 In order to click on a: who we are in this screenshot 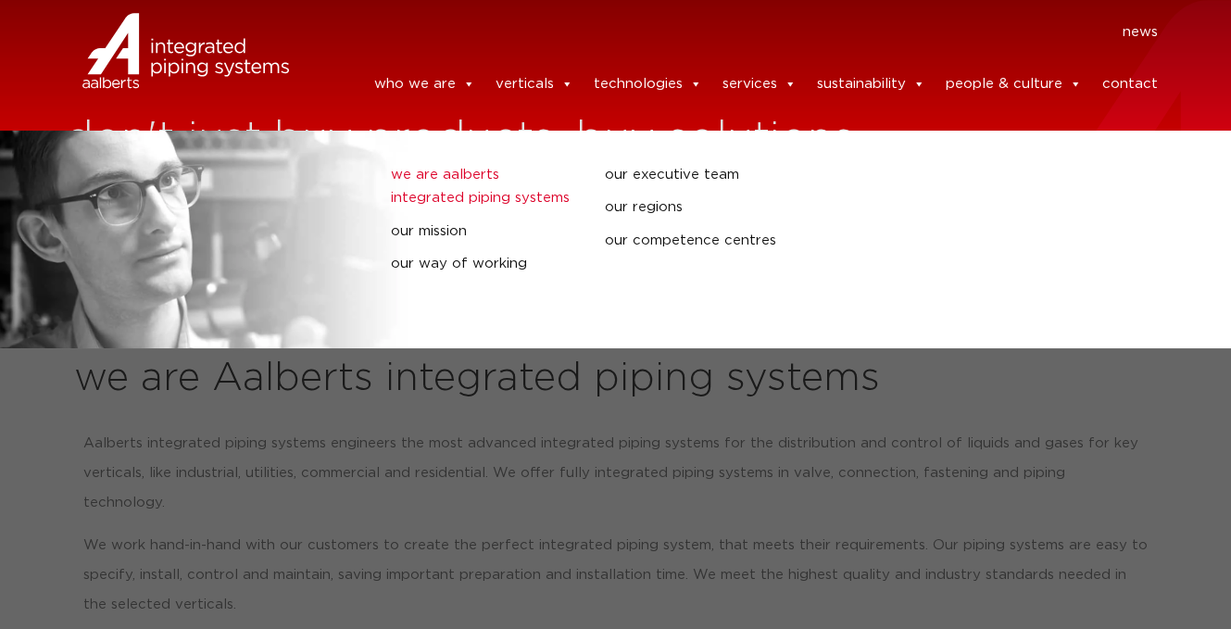, I will do `click(423, 84)`.